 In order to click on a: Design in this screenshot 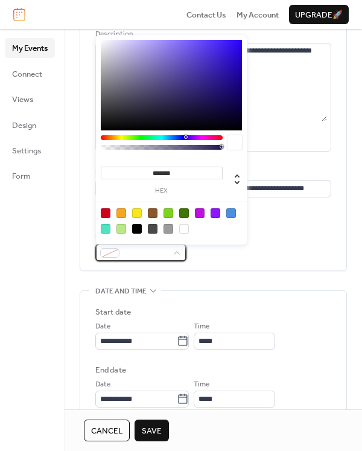, I will do `click(30, 125)`.